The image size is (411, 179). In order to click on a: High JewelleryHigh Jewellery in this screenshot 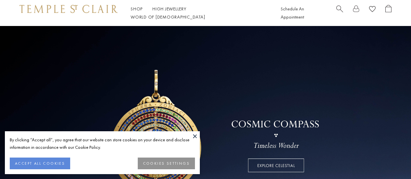, I will do `click(169, 9)`.